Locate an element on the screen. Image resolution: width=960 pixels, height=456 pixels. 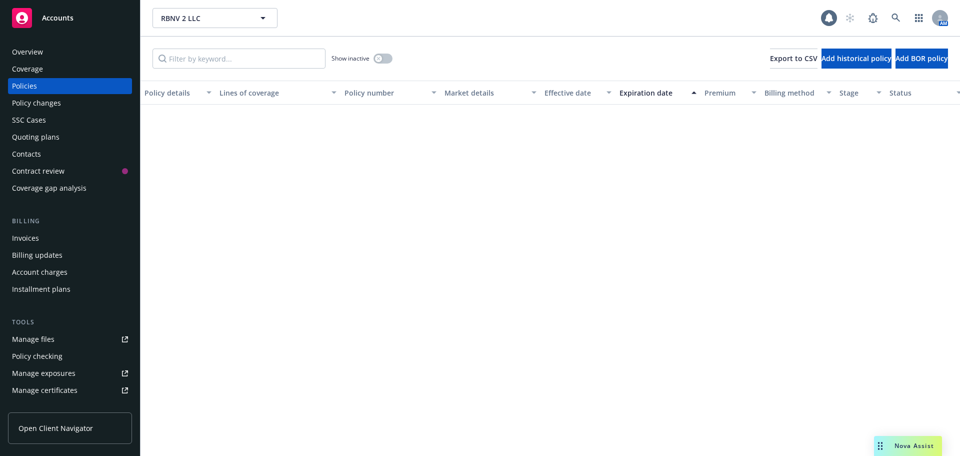
div: Coverage gap analysis is located at coordinates (49, 188).